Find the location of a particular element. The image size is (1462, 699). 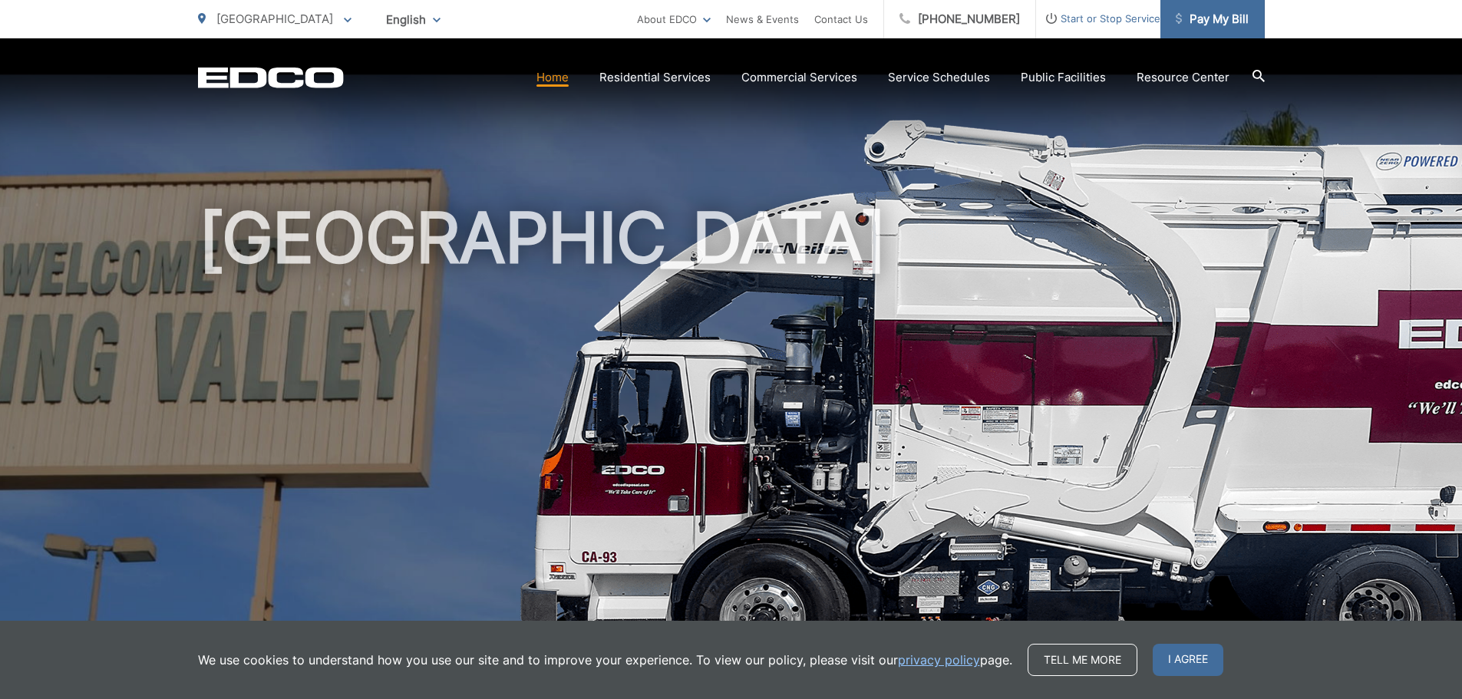

a: Public Facilities is located at coordinates (1063, 77).